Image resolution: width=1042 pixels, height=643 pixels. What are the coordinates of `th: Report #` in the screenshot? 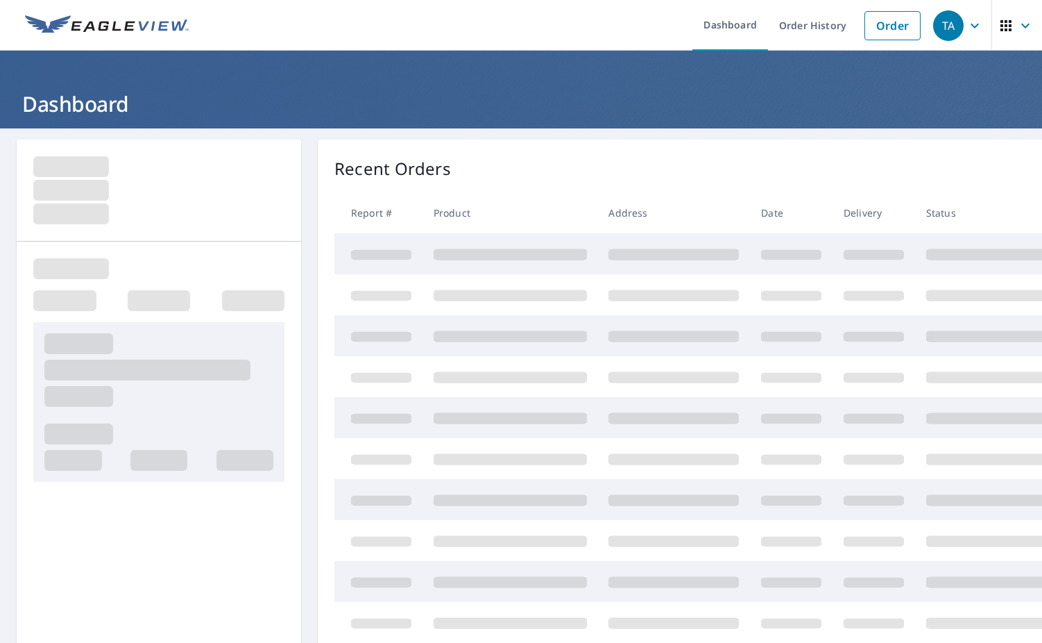 It's located at (378, 212).